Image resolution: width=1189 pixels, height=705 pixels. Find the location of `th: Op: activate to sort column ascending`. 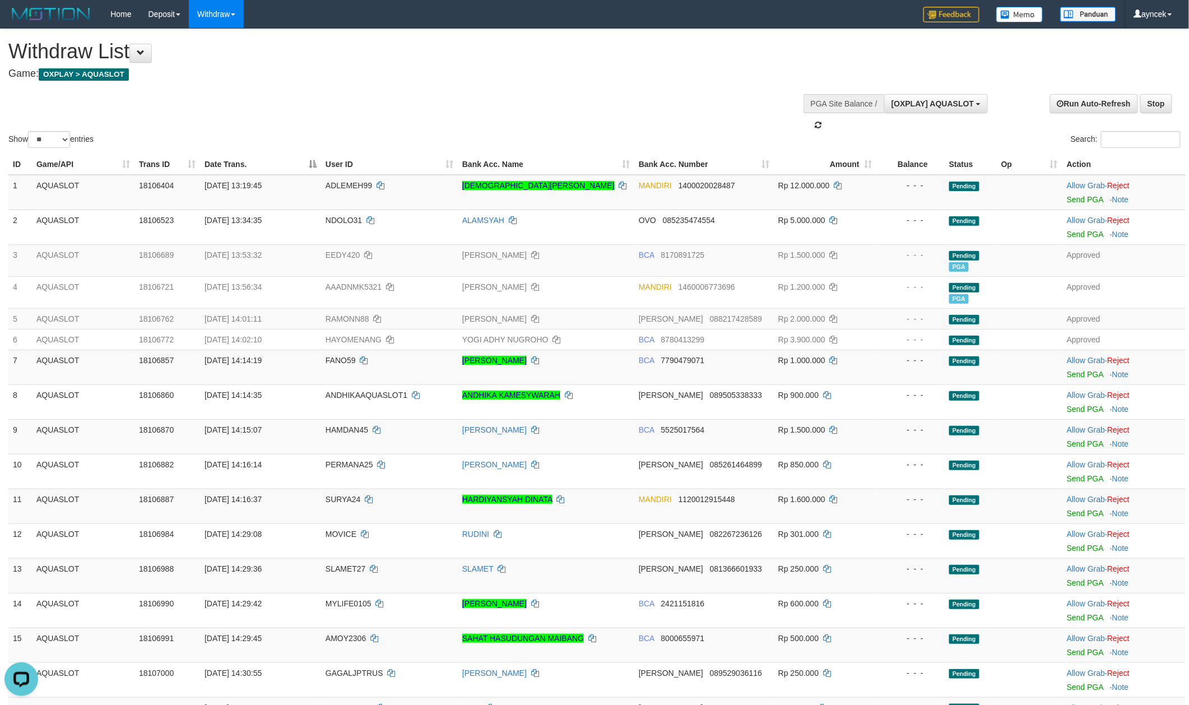

th: Op: activate to sort column ascending is located at coordinates (1029, 164).